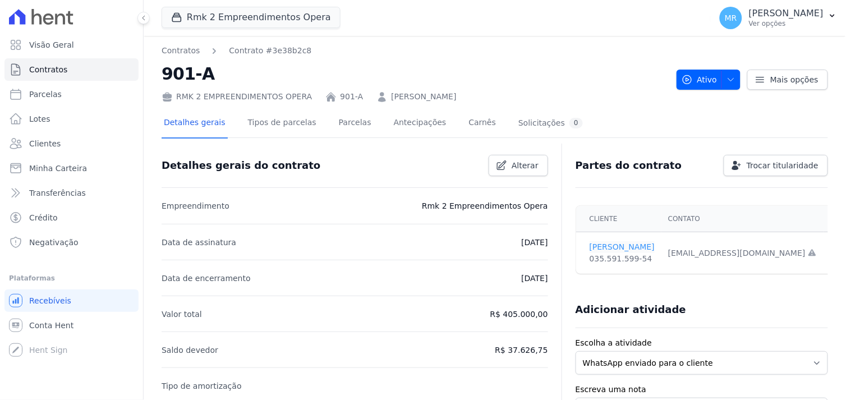 This screenshot has width=846, height=400. Describe the element at coordinates (182, 314) in the screenshot. I see `p: Valor total` at that location.